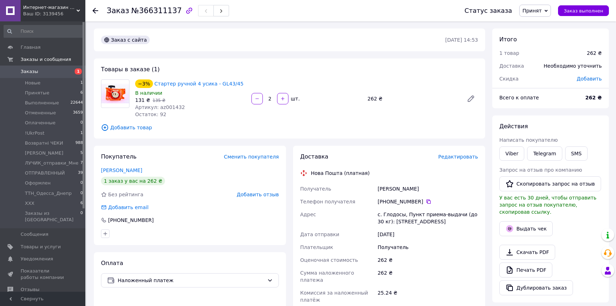 This screenshot has width=616, height=306. Describe the element at coordinates (40, 123) in the screenshot. I see `span: Оплаченные` at that location.